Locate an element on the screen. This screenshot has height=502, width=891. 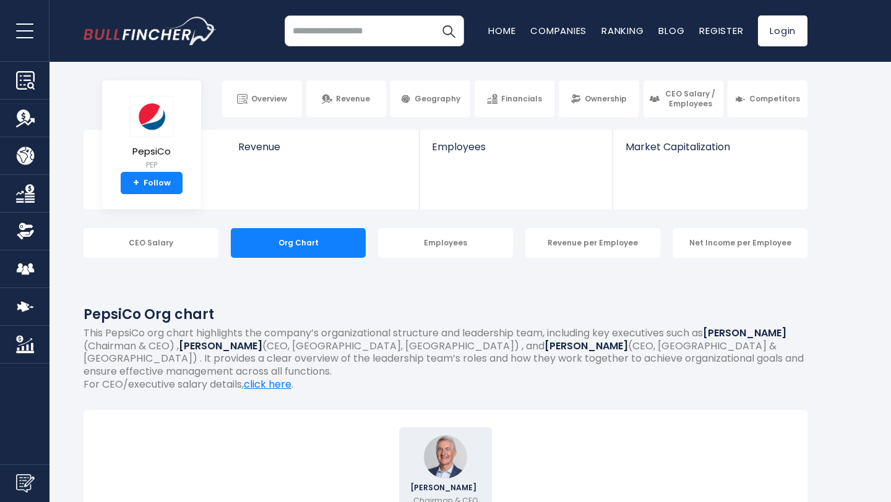
a: Employees is located at coordinates (515, 152).